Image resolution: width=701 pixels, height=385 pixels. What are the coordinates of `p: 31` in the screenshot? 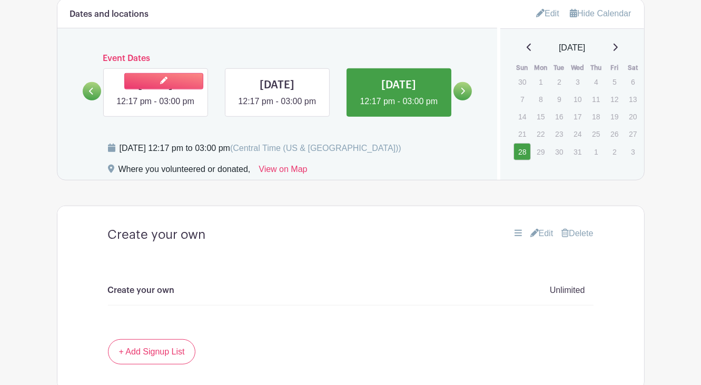 It's located at (577, 152).